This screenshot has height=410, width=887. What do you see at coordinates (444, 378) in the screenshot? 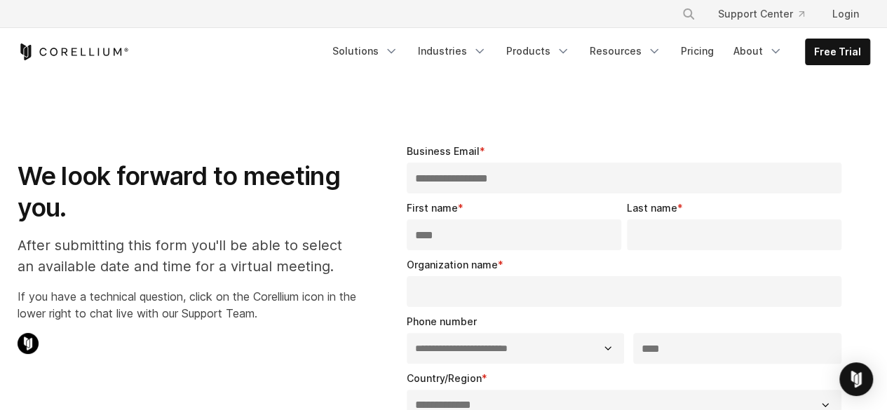
I see `span: Country/Region` at bounding box center [444, 378].